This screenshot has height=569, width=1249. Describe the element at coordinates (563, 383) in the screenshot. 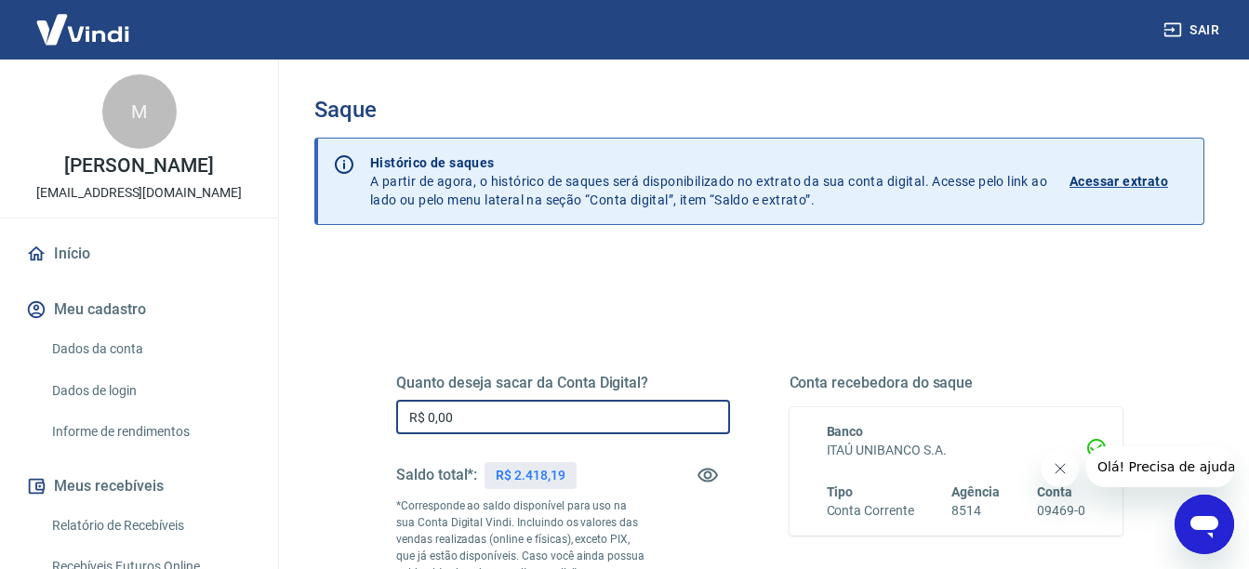

I see `h5: Quanto deseja sacar da Conta Digital?` at that location.